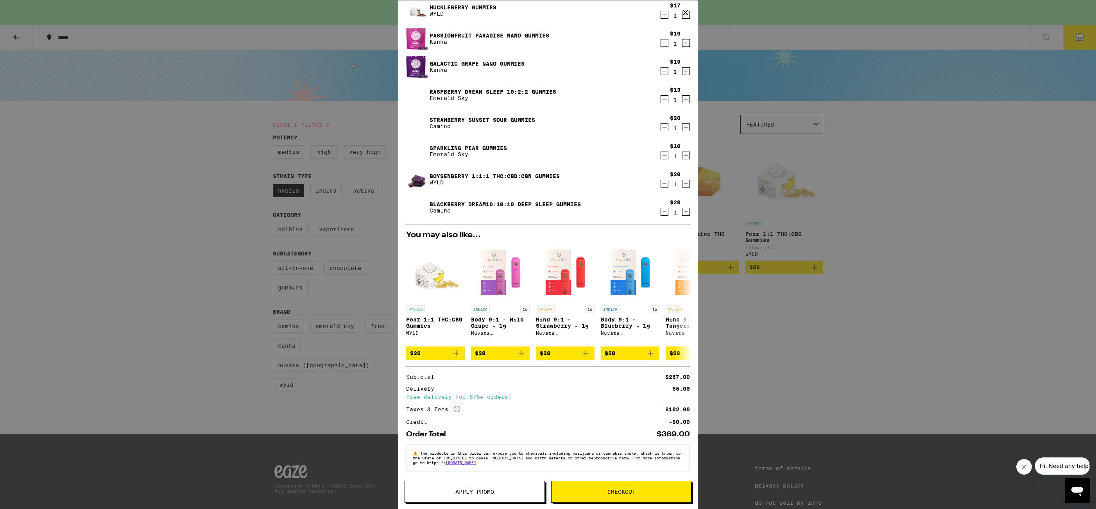 Image resolution: width=1096 pixels, height=509 pixels. Describe the element at coordinates (435, 295) in the screenshot. I see `a: Open page for Pear 1:1 THC:CBG Gummies from WYLD` at that location.